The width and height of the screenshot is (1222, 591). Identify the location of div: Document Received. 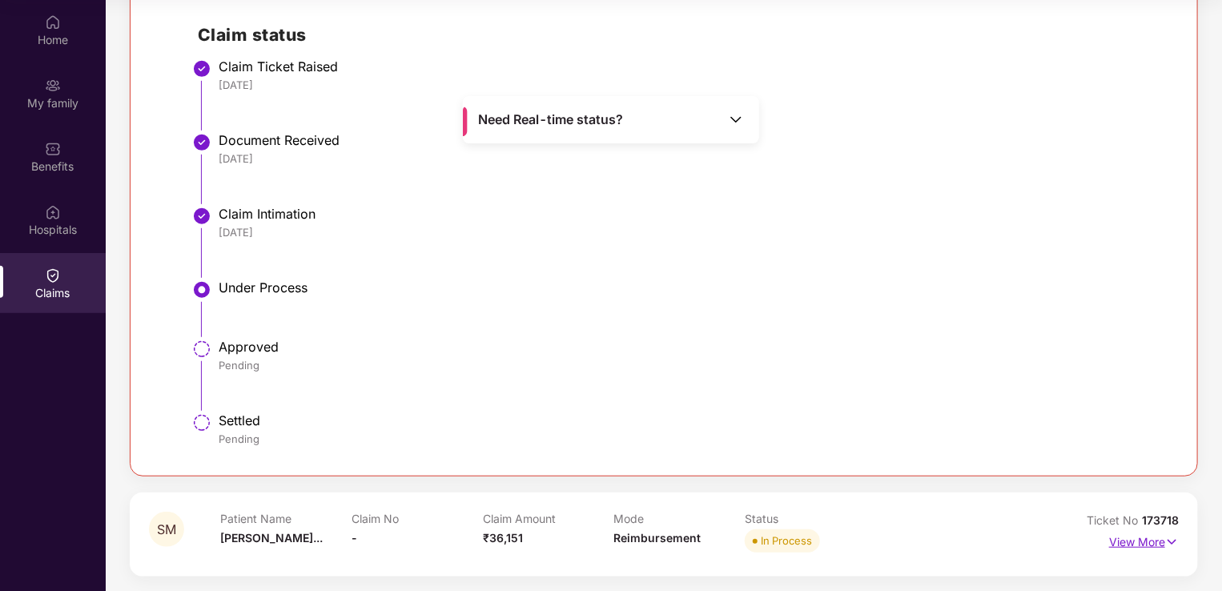
(690, 140).